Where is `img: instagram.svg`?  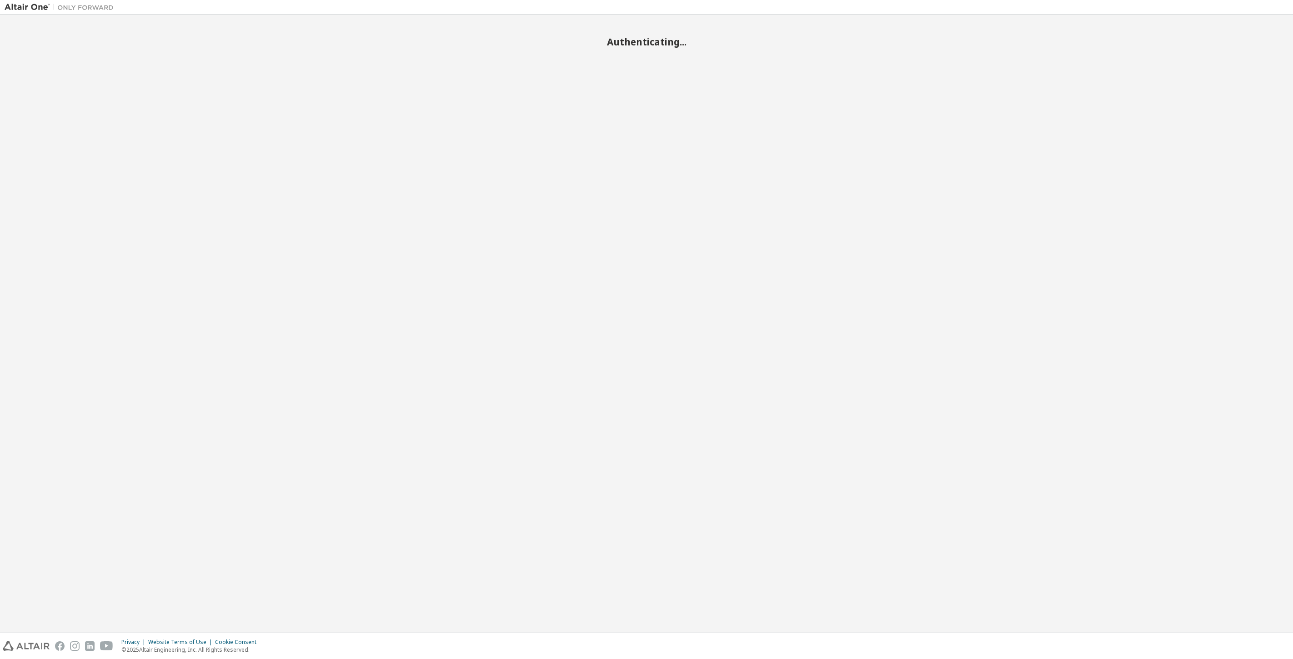 img: instagram.svg is located at coordinates (75, 646).